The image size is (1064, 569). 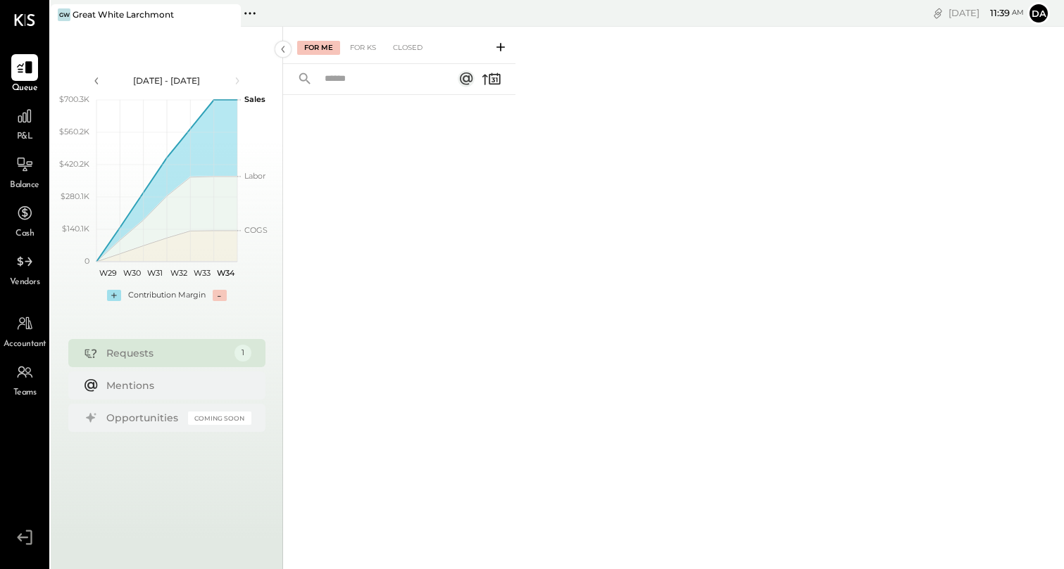 I want to click on div: Contribution Margin, so click(x=167, y=296).